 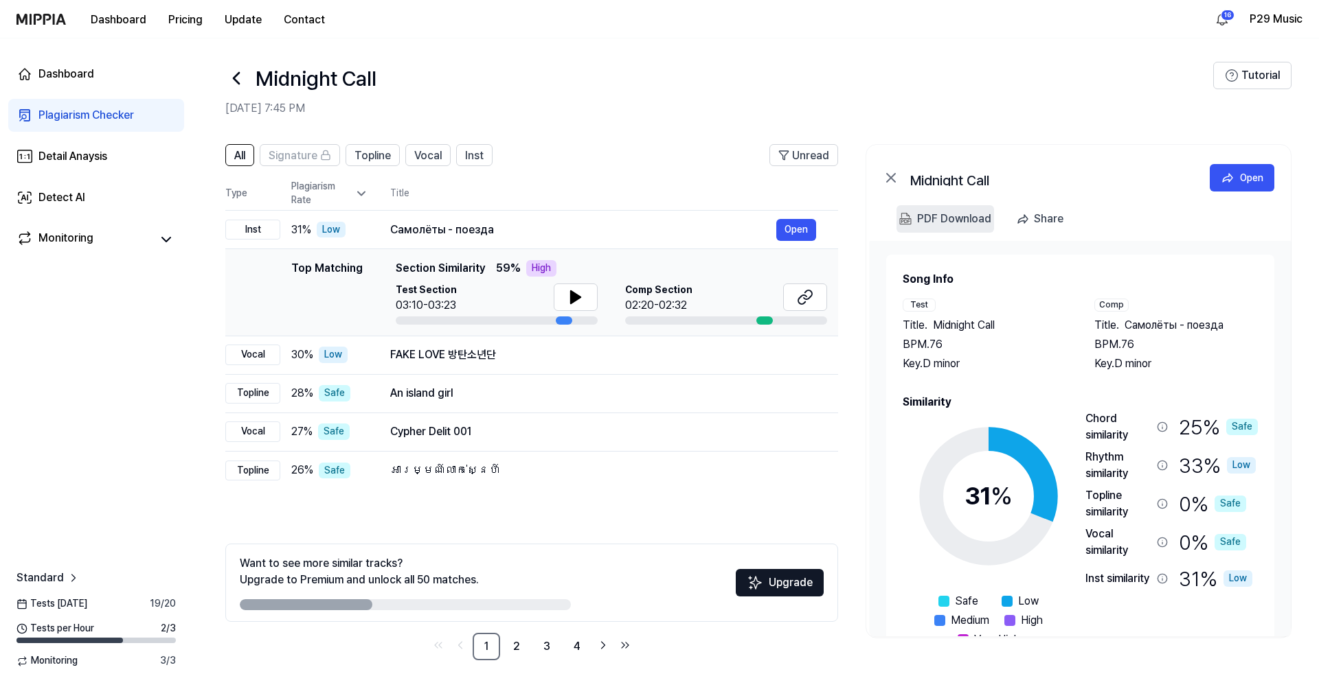 I want to click on a: Detail Anaysis, so click(x=96, y=157).